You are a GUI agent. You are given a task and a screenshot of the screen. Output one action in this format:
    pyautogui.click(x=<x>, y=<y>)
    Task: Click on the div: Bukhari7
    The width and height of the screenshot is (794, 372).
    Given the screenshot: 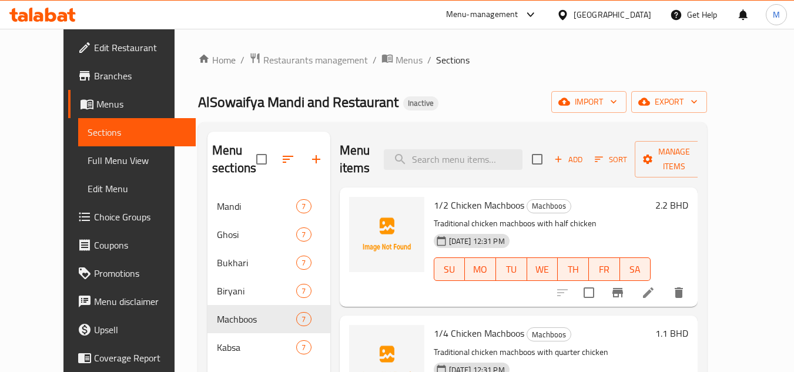 What is the action you would take?
    pyautogui.click(x=269, y=263)
    